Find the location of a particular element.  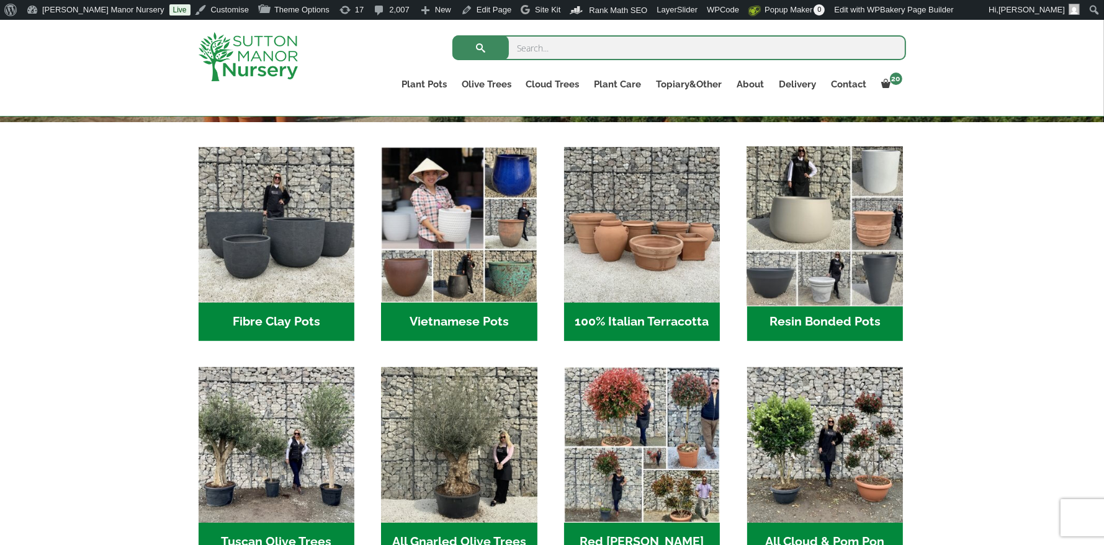

a: Visit product category Resin Bonded Pots is located at coordinates (825, 244).